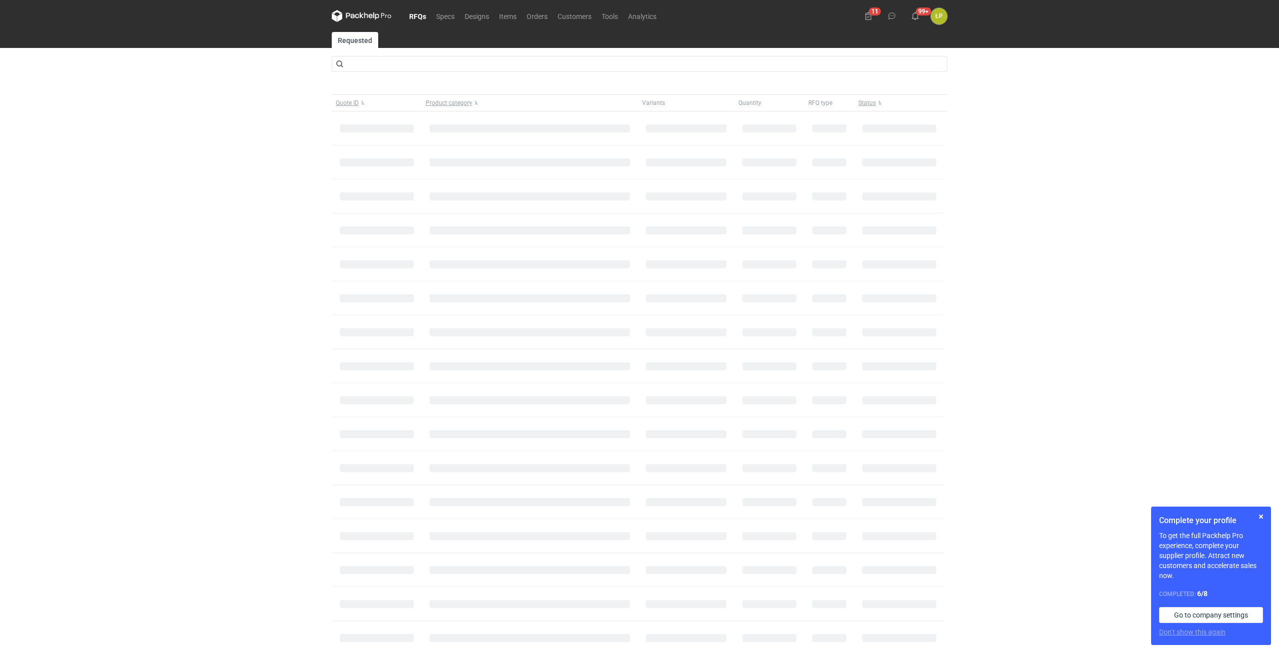 This screenshot has width=1279, height=653. Describe the element at coordinates (868, 16) in the screenshot. I see `button: 11` at that location.